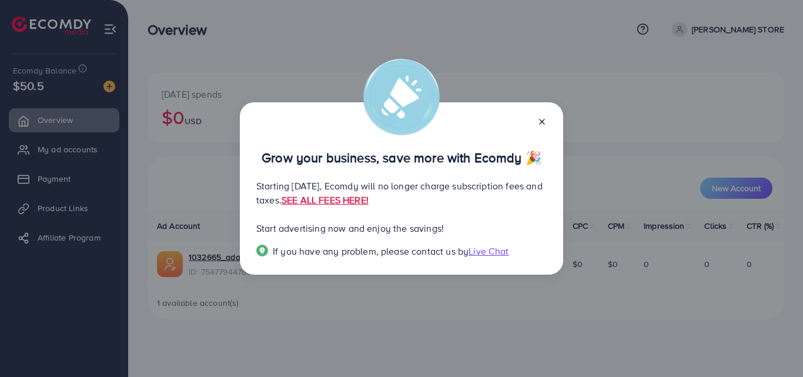  Describe the element at coordinates (402, 97) in the screenshot. I see `img: alert` at that location.